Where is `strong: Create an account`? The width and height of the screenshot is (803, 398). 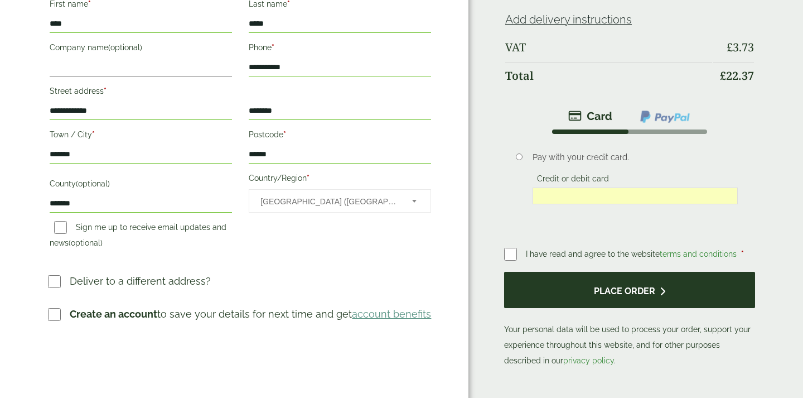
strong: Create an account is located at coordinates (113, 314).